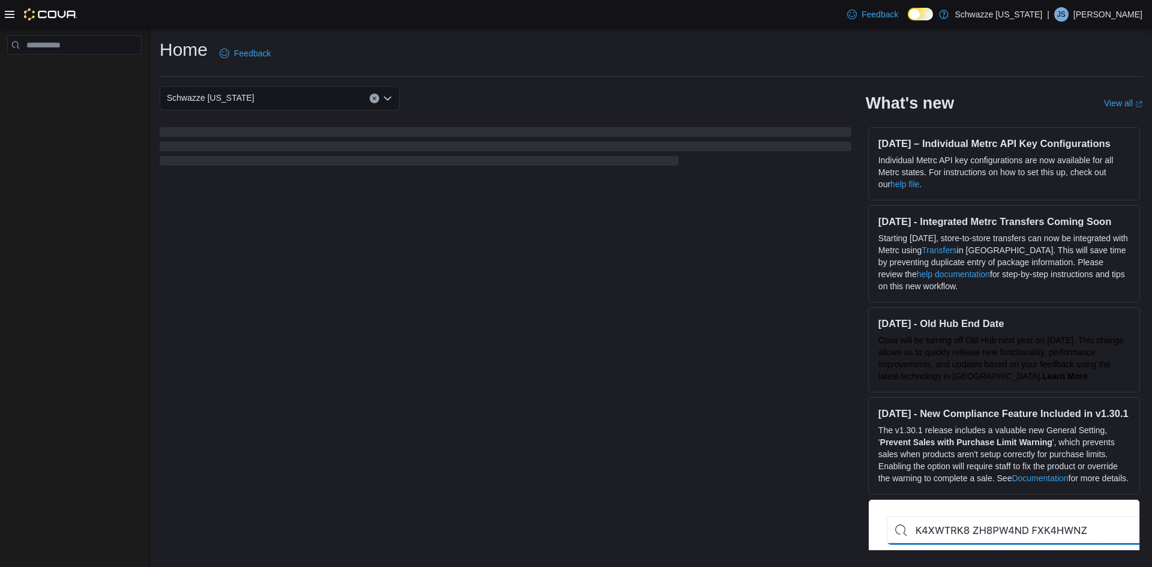  Describe the element at coordinates (184, 50) in the screenshot. I see `h1: Home` at that location.